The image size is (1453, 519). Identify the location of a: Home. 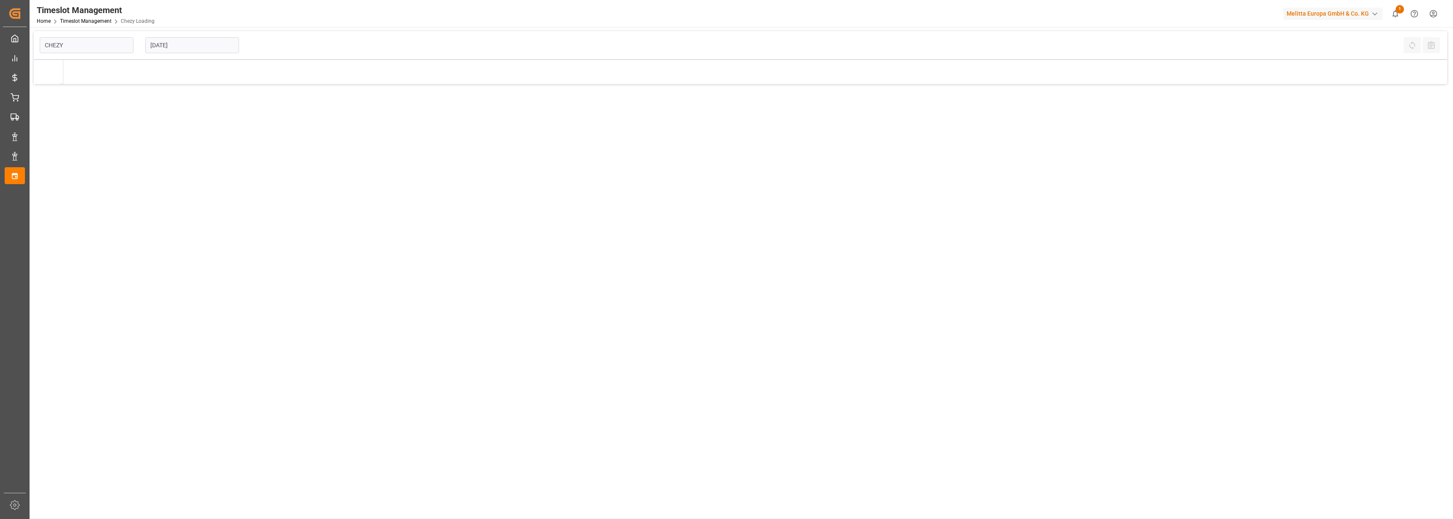
(44, 21).